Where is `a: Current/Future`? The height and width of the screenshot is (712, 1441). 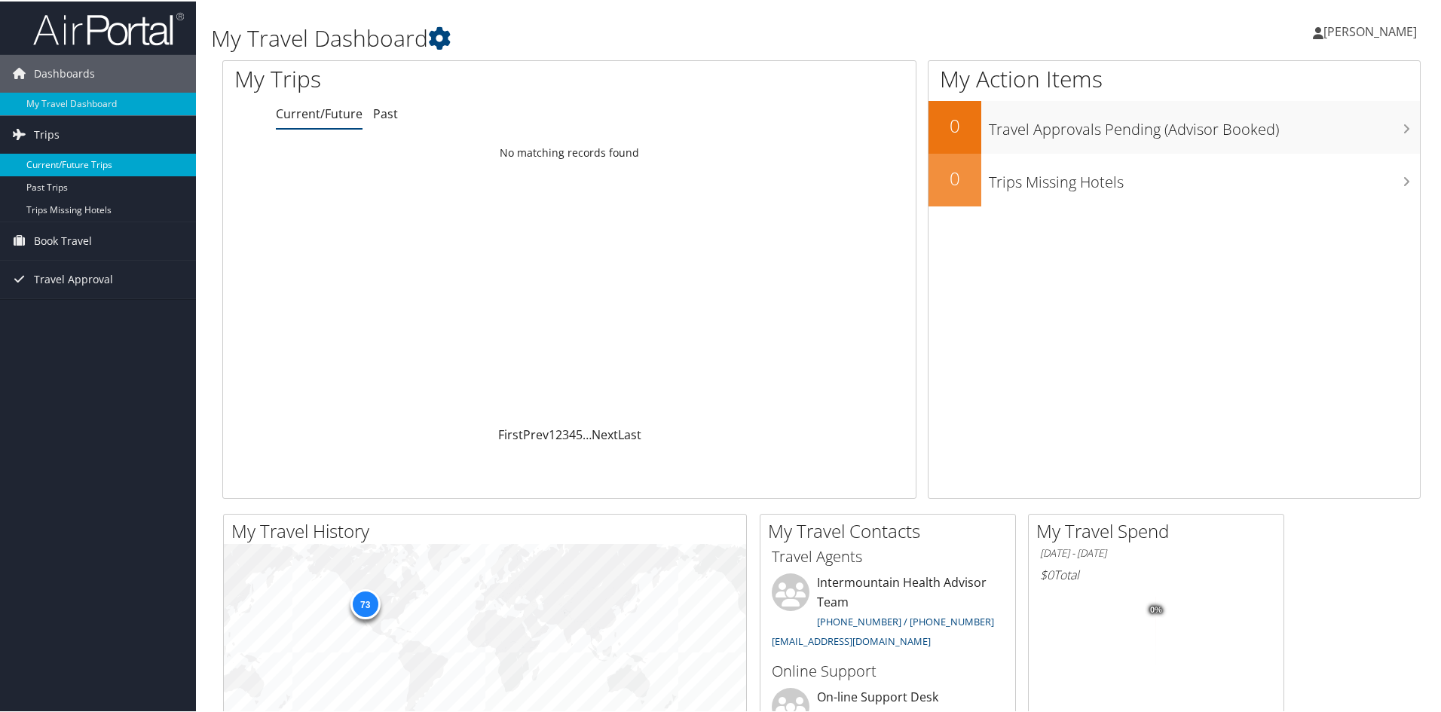
a: Current/Future is located at coordinates (319, 112).